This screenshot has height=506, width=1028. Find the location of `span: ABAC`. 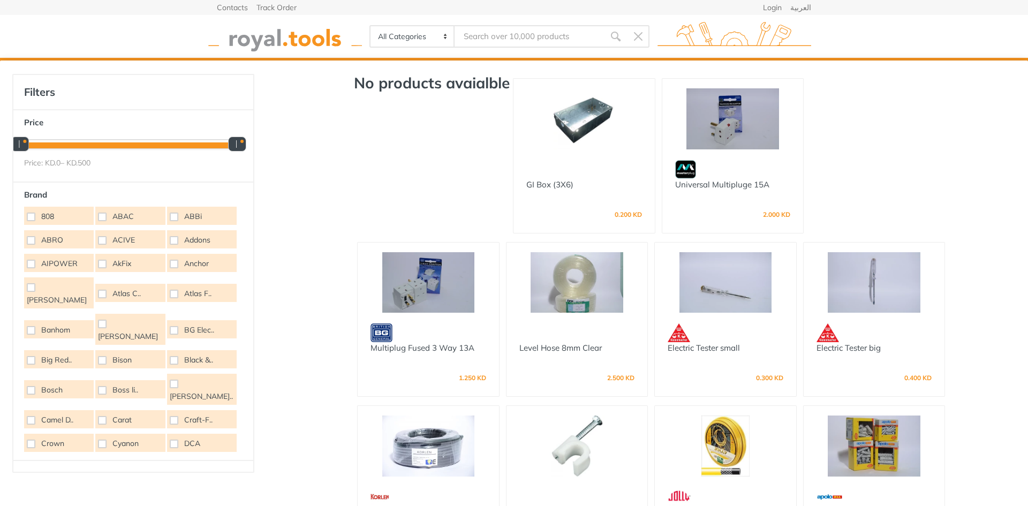

span: ABAC is located at coordinates (123, 216).